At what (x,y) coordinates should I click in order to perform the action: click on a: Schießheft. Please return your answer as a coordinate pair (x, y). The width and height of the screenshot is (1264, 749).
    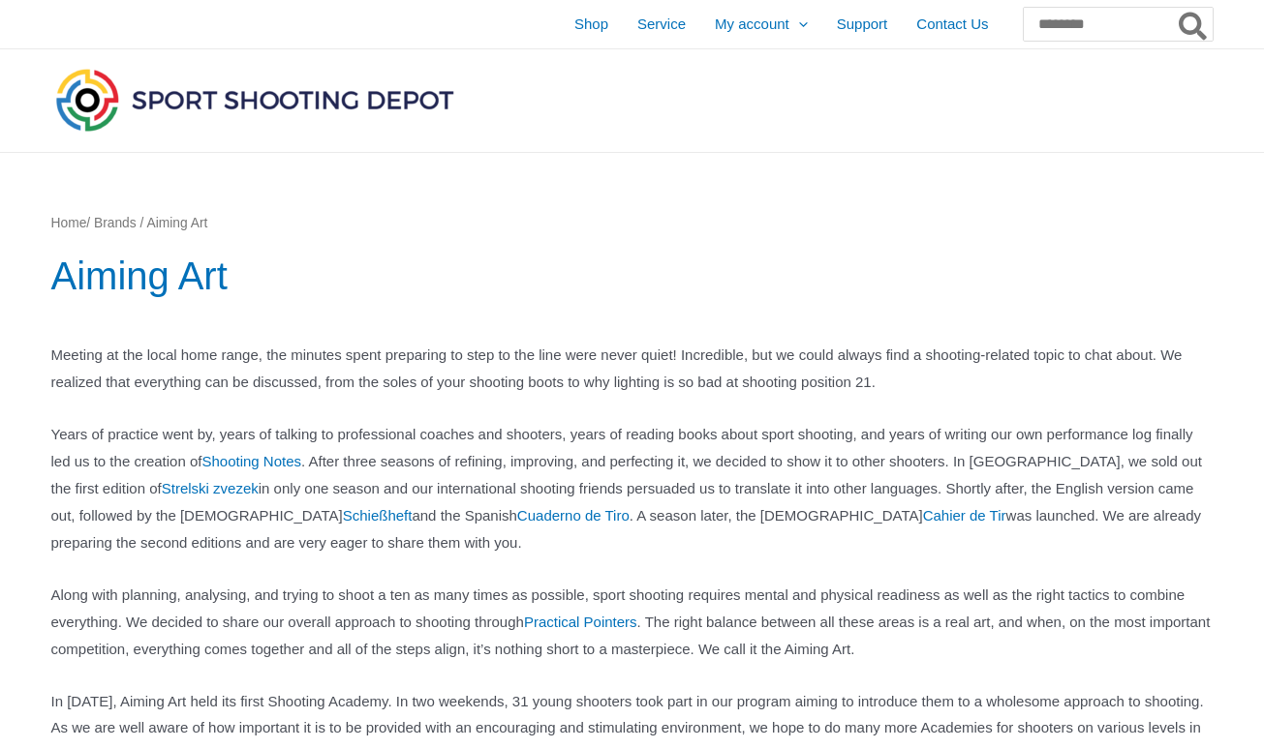
    Looking at the image, I should click on (378, 515).